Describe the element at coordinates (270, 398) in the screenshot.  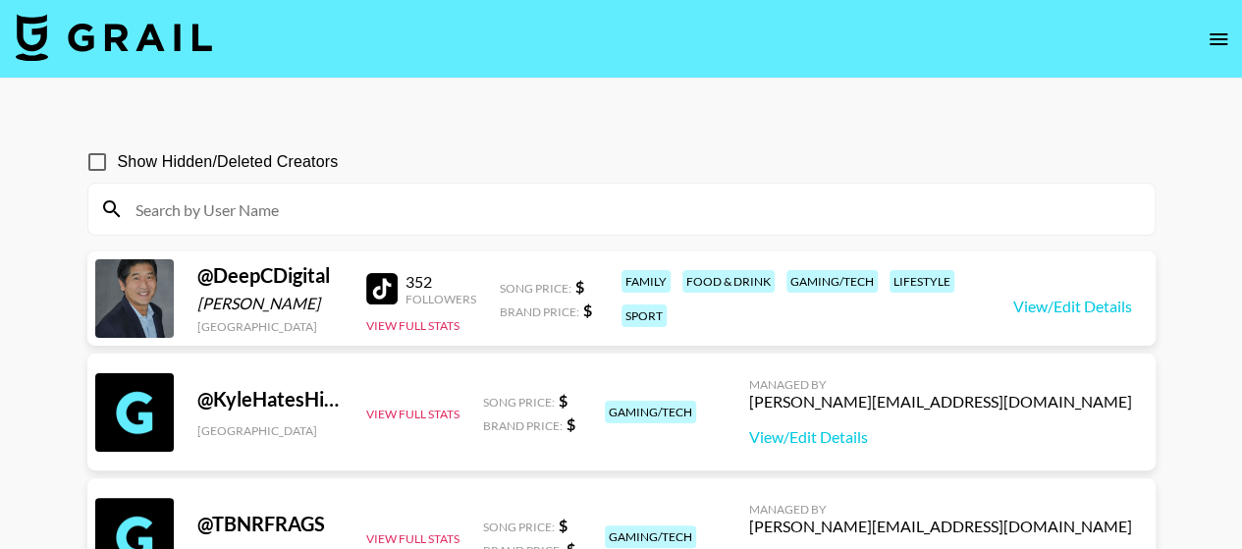
I see `div: @ KyleHatesHiking` at that location.